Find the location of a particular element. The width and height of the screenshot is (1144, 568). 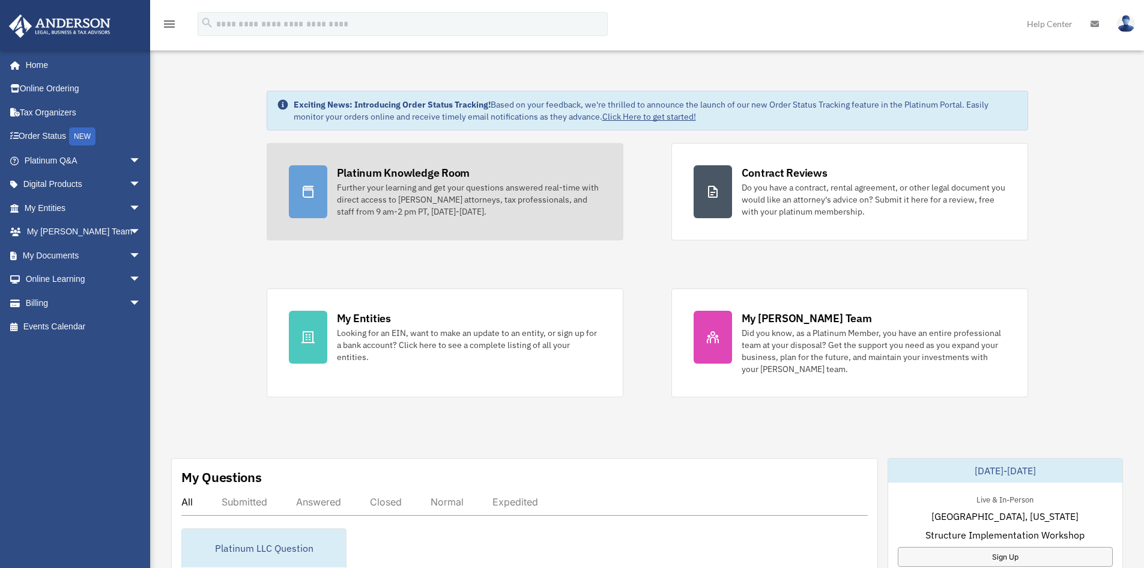

div: Answered is located at coordinates (318, 502).